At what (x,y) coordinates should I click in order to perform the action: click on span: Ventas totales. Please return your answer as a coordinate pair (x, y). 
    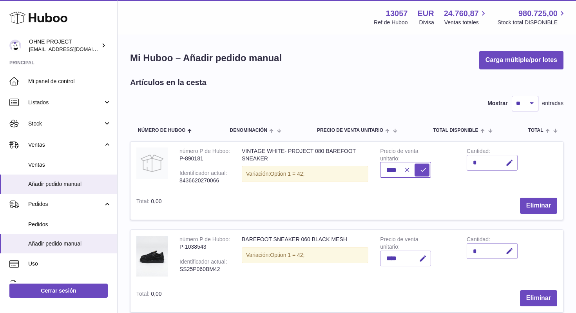
    Looking at the image, I should click on (466, 22).